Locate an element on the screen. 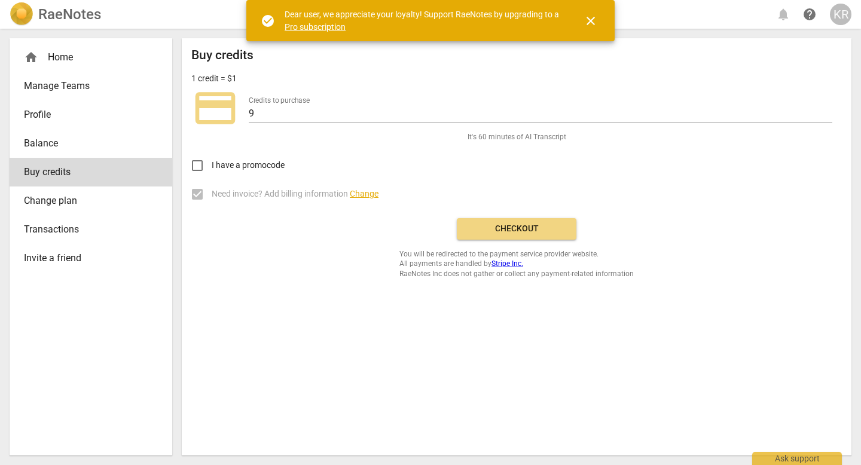 This screenshot has height=465, width=861. a: LogoRaeNotes is located at coordinates (55, 14).